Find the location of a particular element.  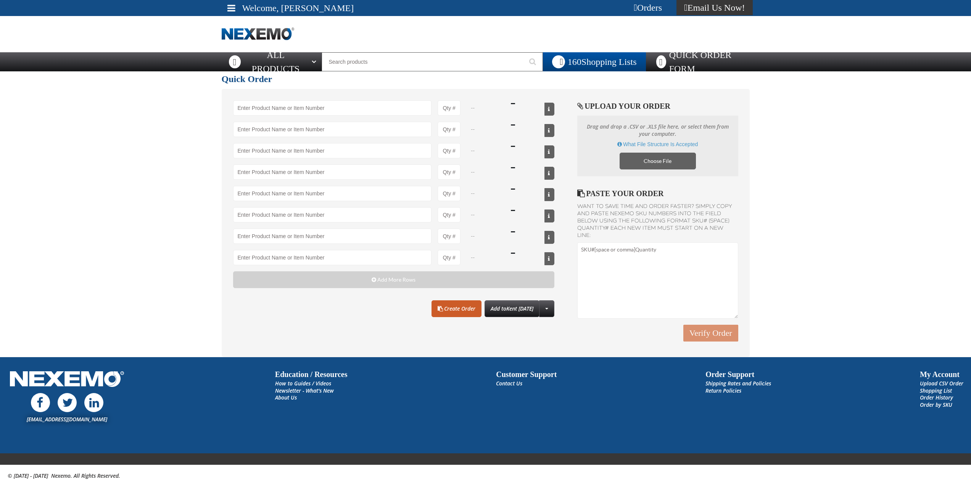

a: Order by SKU is located at coordinates (936, 404).